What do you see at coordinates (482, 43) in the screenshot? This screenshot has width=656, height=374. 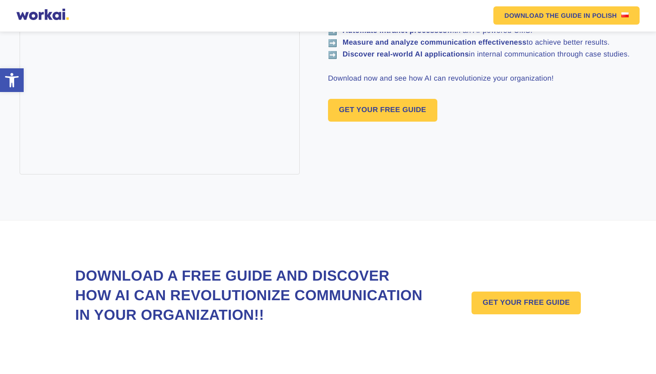 I see `li: to achieve better results.` at bounding box center [482, 43].